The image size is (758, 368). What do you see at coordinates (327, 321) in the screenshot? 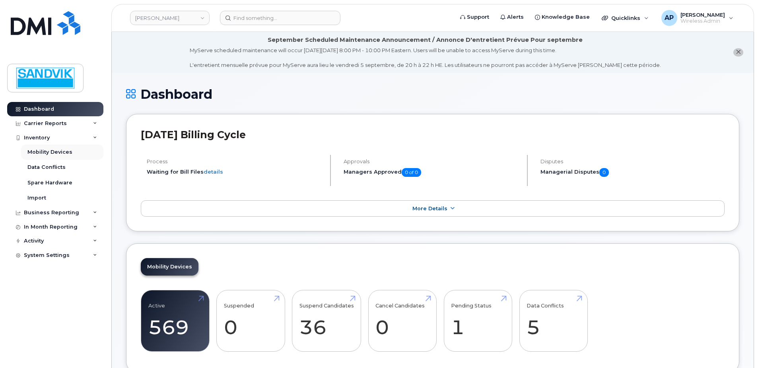
I see `a: Suspend Candidates 36` at bounding box center [327, 321].